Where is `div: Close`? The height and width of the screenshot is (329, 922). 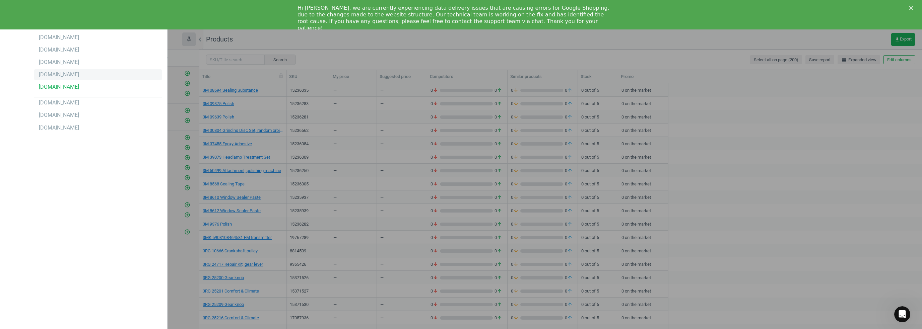
div: Close is located at coordinates (913, 8).